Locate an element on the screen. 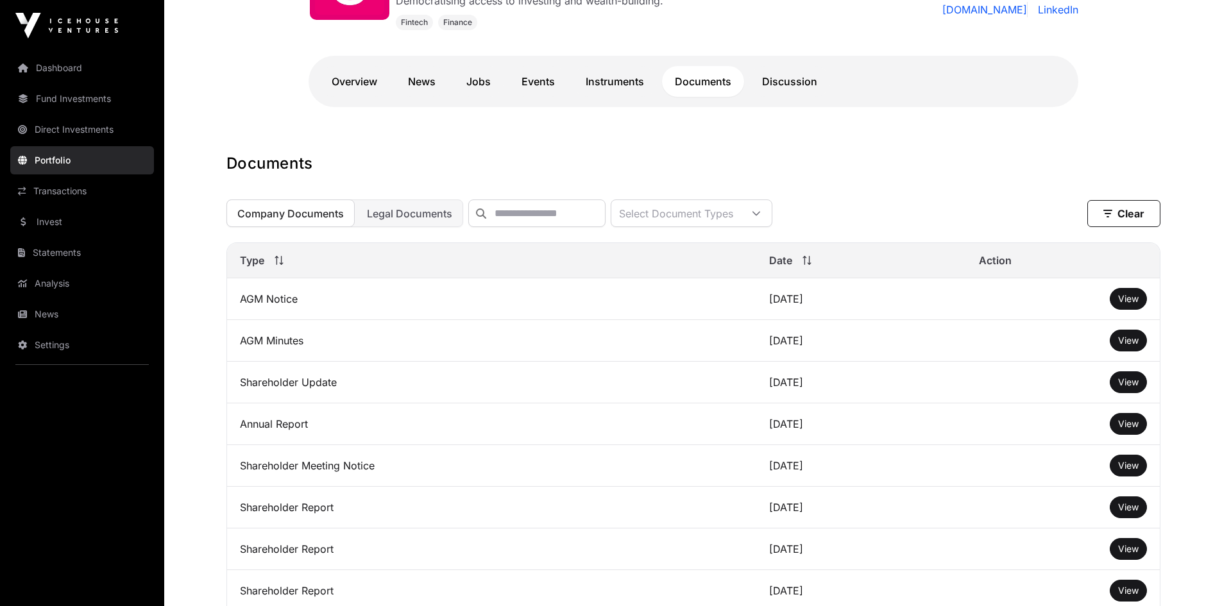 This screenshot has width=1222, height=606. td: AGM Notice is located at coordinates (492, 299).